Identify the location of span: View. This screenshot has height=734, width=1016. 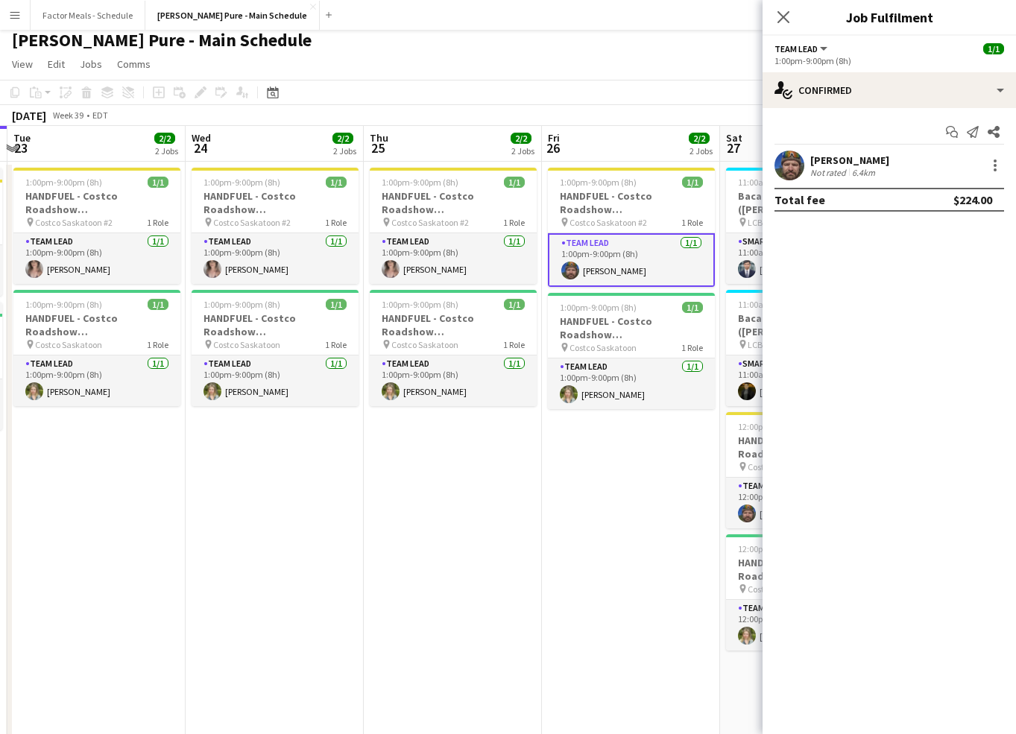
(22, 64).